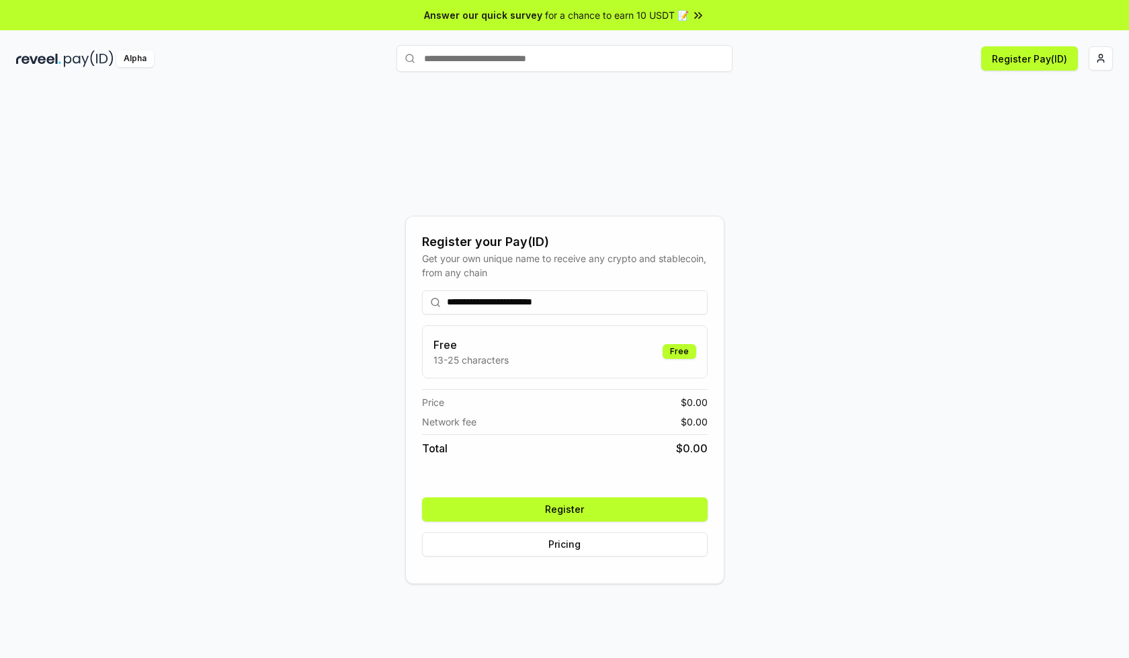  Describe the element at coordinates (564, 544) in the screenshot. I see `button: Pricing` at that location.